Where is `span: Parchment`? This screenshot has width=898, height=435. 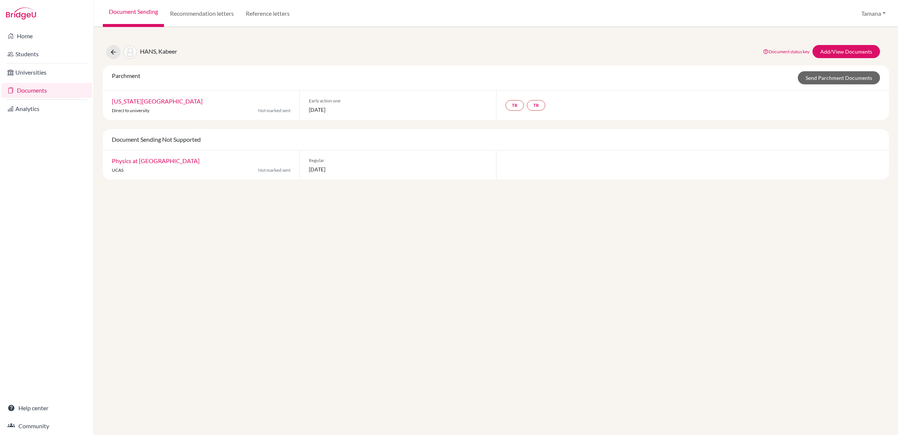
span: Parchment is located at coordinates (126, 75).